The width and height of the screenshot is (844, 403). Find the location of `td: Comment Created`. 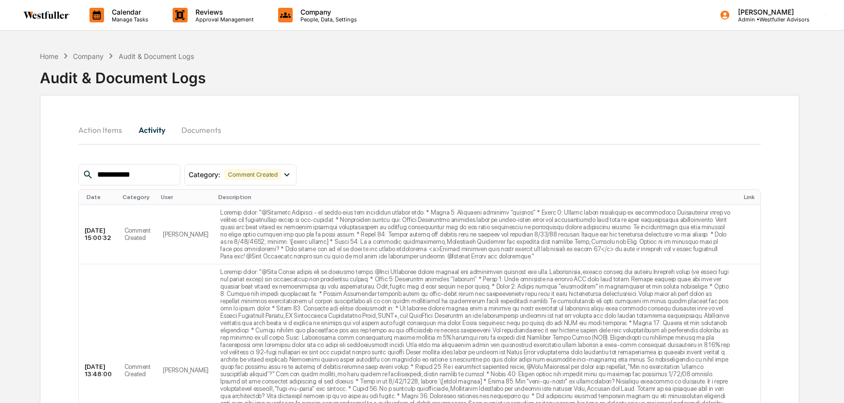

td: Comment Created is located at coordinates (138, 234).